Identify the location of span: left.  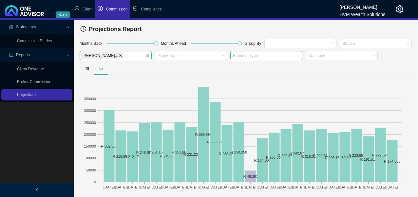
(37, 190).